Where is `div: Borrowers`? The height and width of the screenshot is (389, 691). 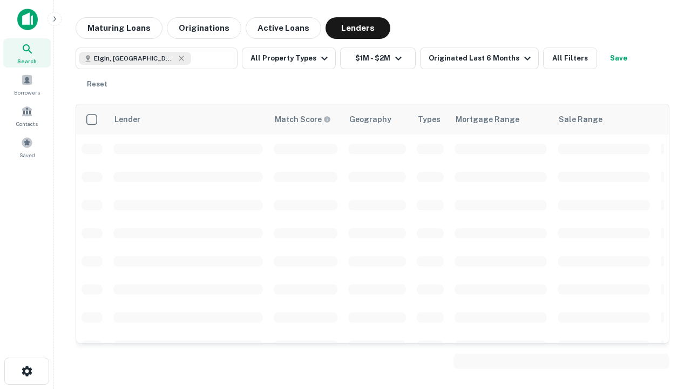
div: Borrowers is located at coordinates (27, 84).